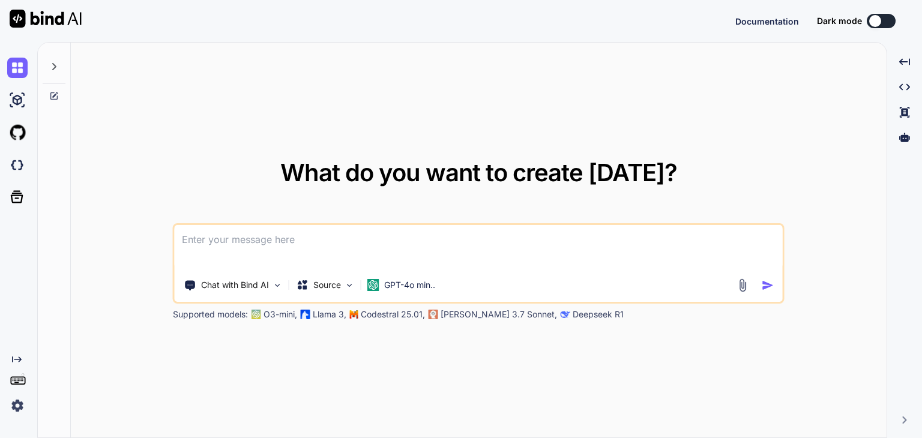  I want to click on img: ai-studio, so click(17, 100).